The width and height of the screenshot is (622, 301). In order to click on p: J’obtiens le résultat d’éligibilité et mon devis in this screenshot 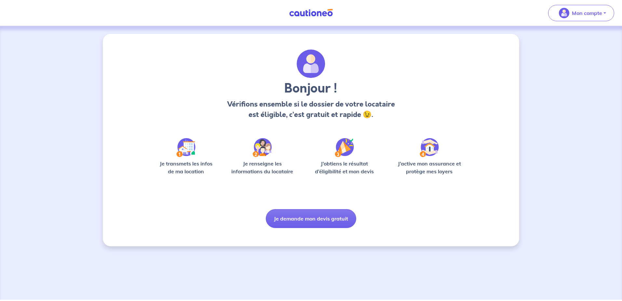, I will do `click(345, 167)`.